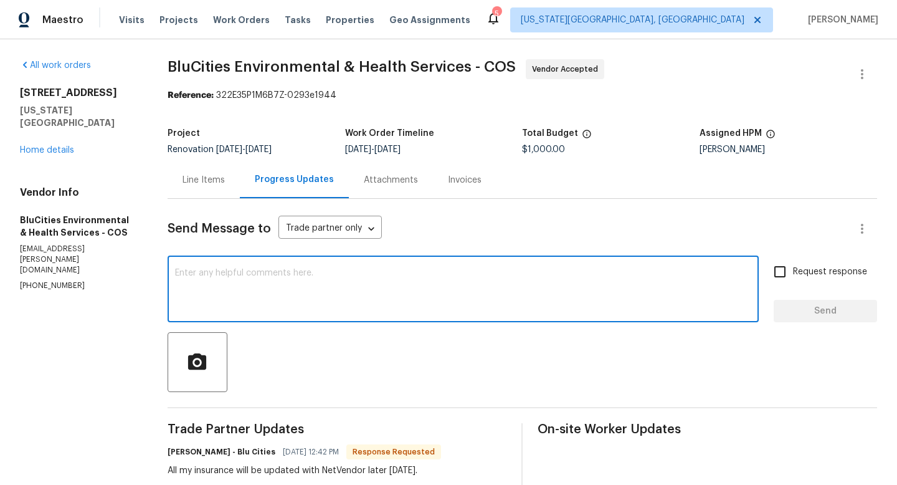 This screenshot has height=485, width=897. Describe the element at coordinates (771, 137) in the screenshot. I see `span: The hpm assigned to this work order.` at that location.